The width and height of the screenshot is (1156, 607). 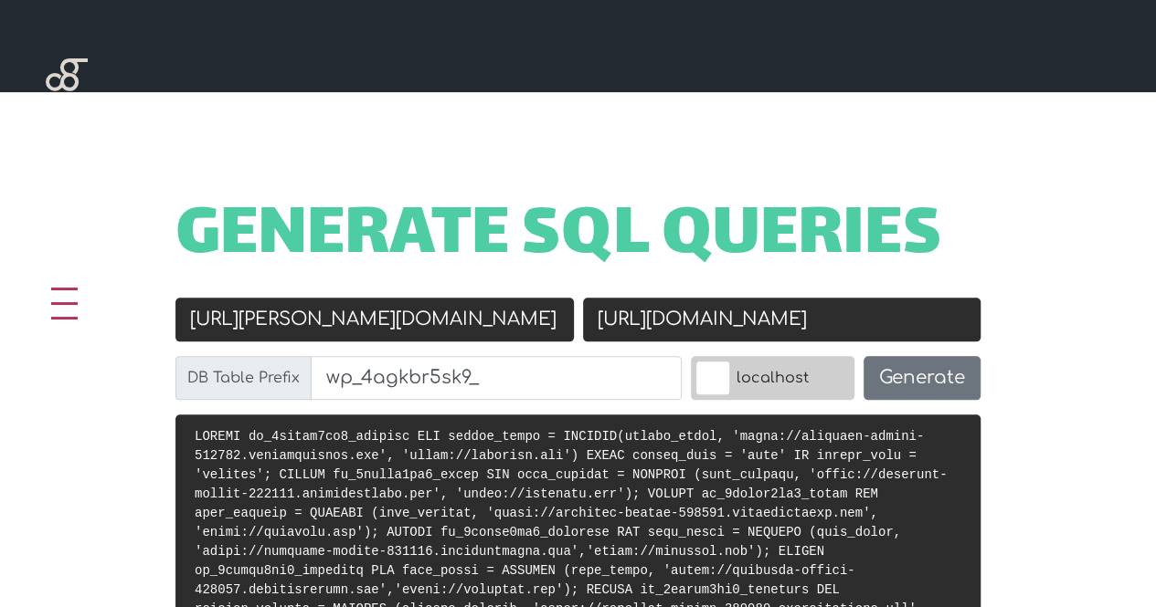 What do you see at coordinates (558, 238) in the screenshot?
I see `span: Generate SQL Queries` at bounding box center [558, 238].